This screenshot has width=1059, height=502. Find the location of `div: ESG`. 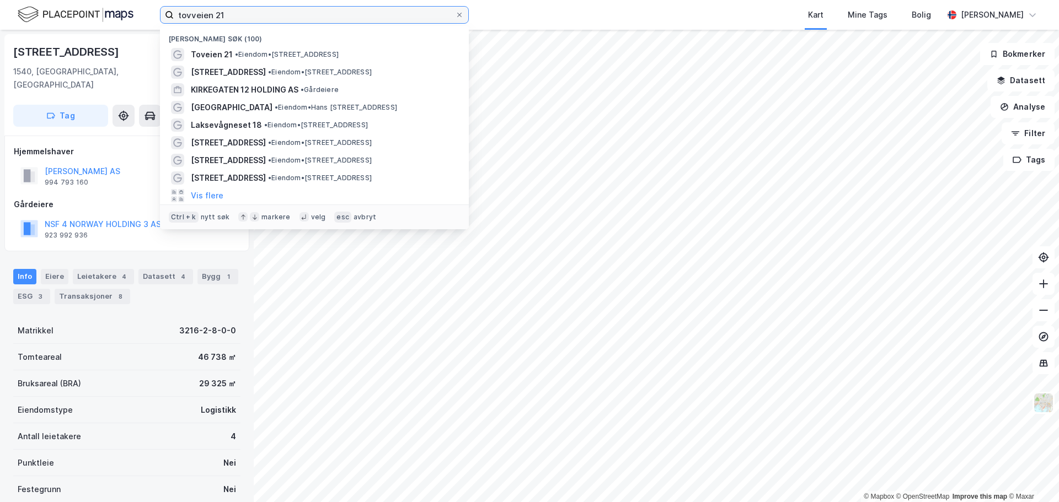

div: ESG is located at coordinates (31, 297).